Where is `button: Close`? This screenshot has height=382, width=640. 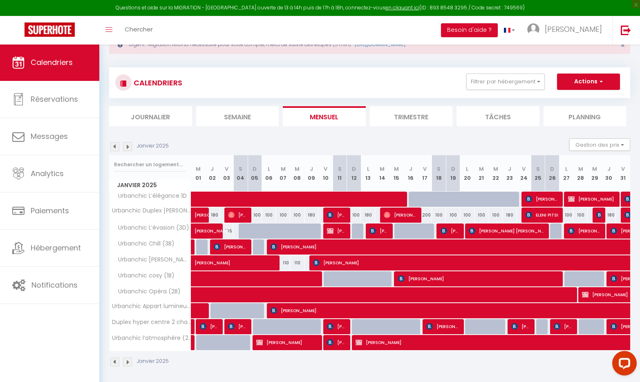 button: Close is located at coordinates (623, 45).